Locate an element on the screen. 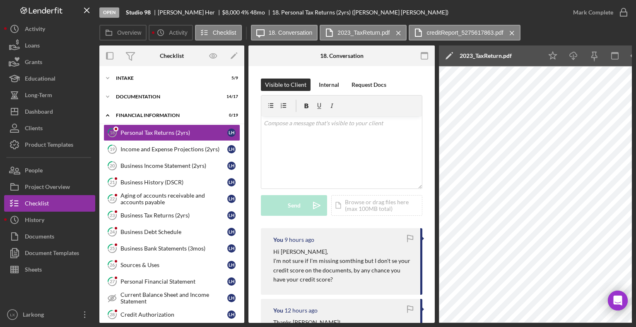 Image resolution: width=636 pixels, height=327 pixels. div: Personal Financial Statement is located at coordinates (174, 282).